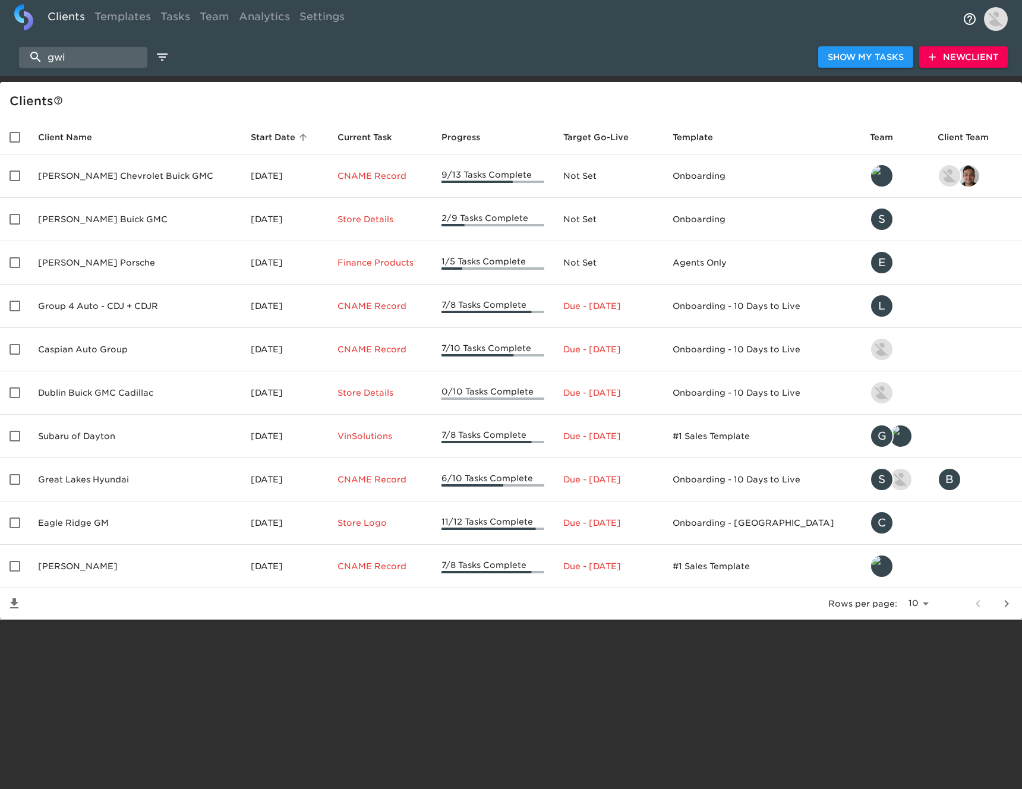 This screenshot has height=789, width=1022. What do you see at coordinates (866, 57) in the screenshot?
I see `span: Show My Tasks` at bounding box center [866, 57].